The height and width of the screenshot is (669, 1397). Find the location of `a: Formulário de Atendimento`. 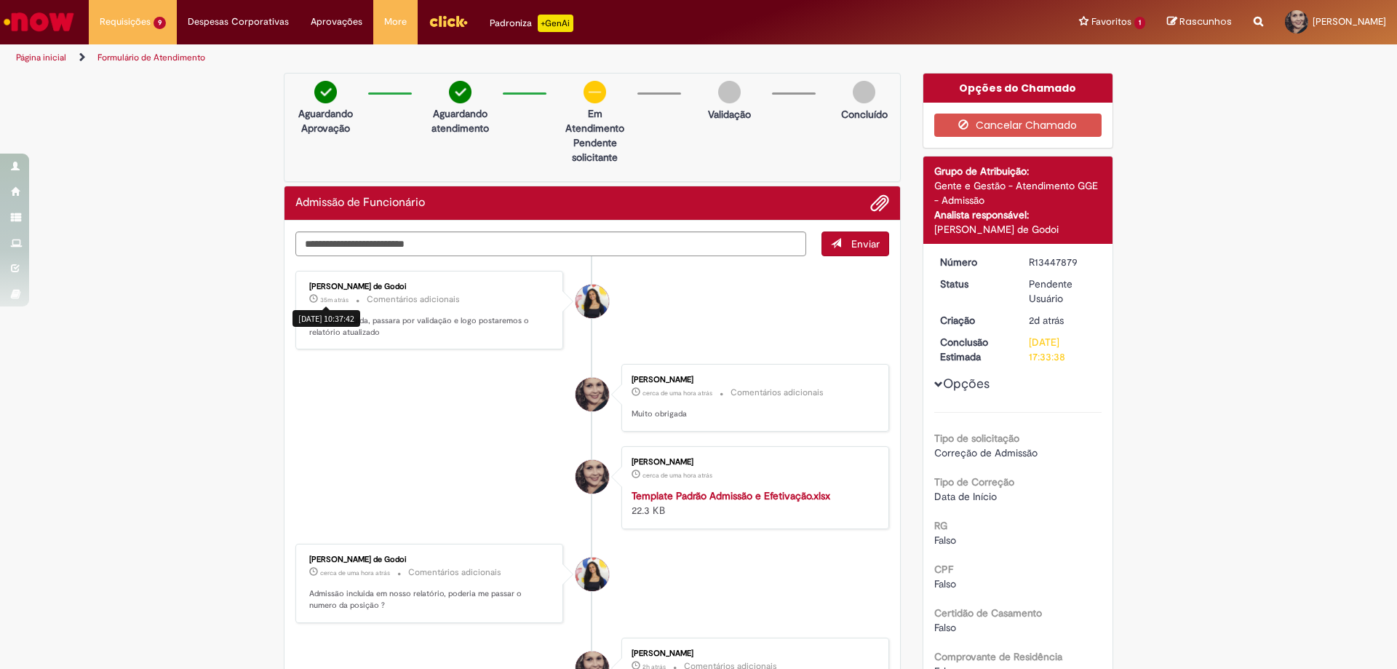

a: Formulário de Atendimento is located at coordinates (151, 57).